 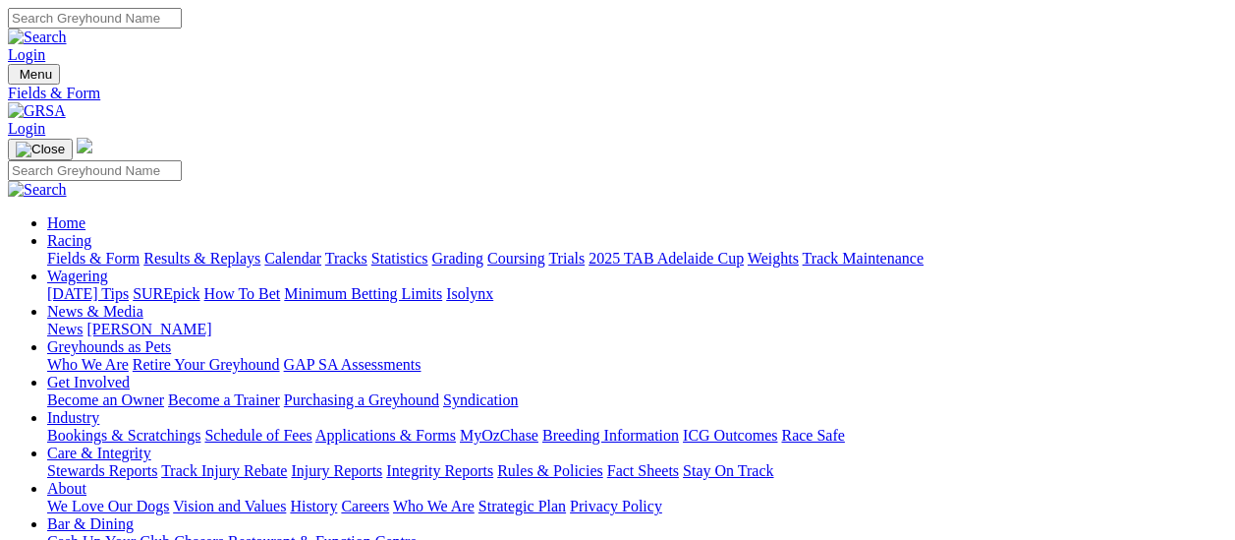 What do you see at coordinates (470, 293) in the screenshot?
I see `a: Isolynx` at bounding box center [470, 293].